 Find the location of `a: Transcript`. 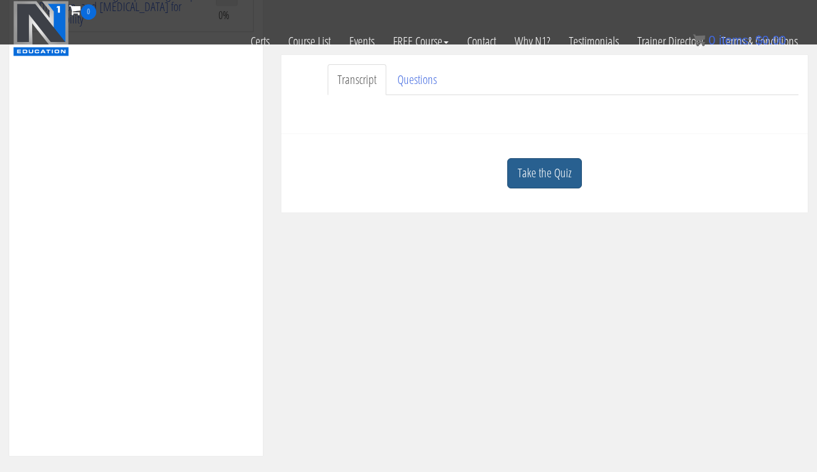

a: Transcript is located at coordinates (357, 80).